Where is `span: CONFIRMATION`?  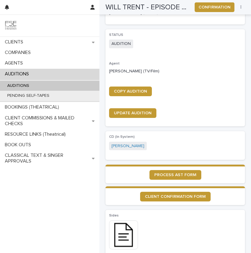 span: CONFIRMATION is located at coordinates (214, 7).